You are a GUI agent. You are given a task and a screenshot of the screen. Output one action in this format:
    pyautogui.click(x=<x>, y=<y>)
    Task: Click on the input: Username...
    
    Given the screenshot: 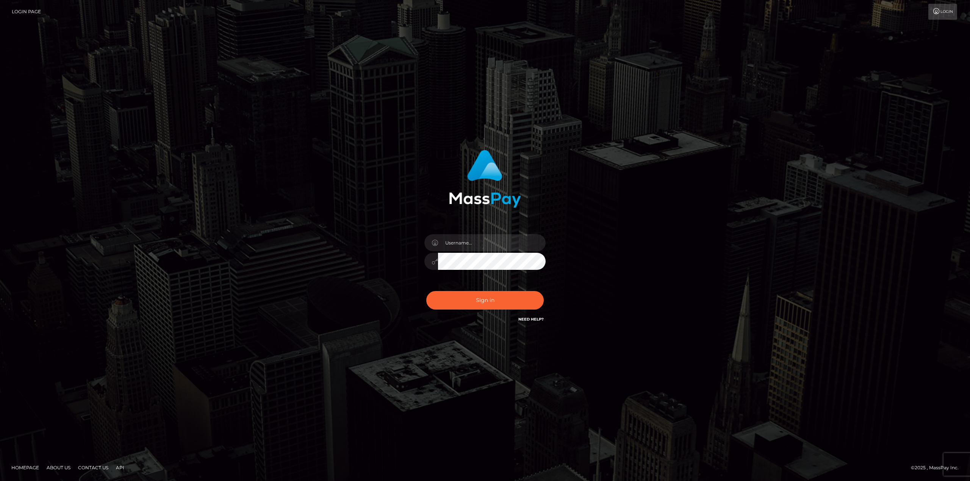 What is the action you would take?
    pyautogui.click(x=492, y=243)
    